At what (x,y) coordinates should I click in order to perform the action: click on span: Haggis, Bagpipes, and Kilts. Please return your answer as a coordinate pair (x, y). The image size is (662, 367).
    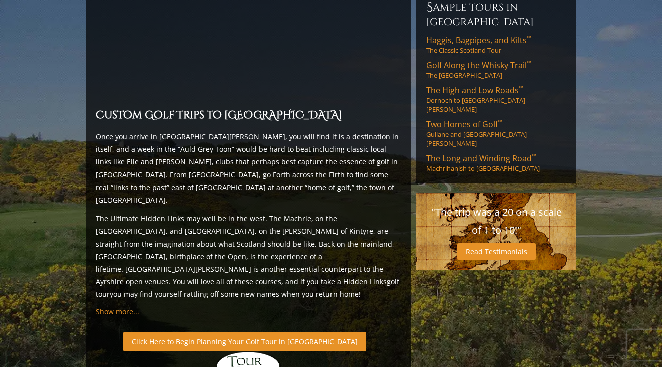
    Looking at the image, I should click on (479, 40).